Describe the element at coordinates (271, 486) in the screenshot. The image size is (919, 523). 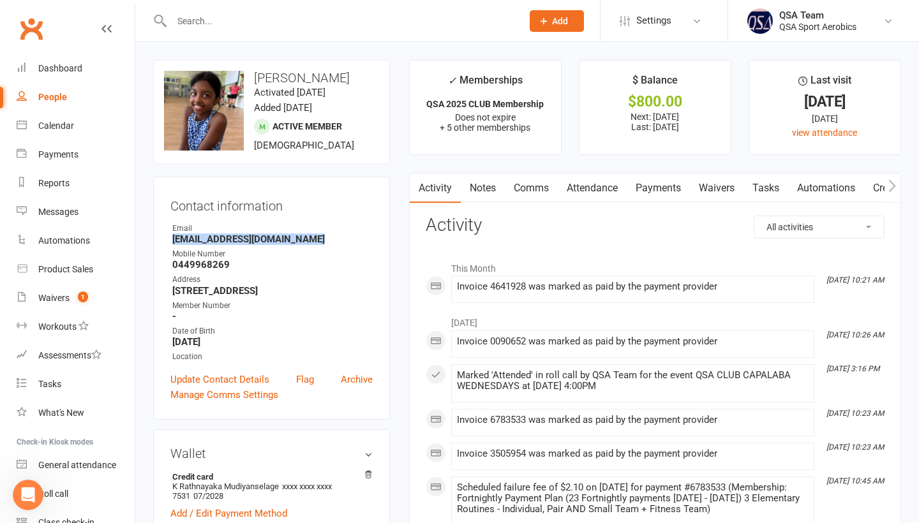
I see `li: K Rathnayaka Mudiyanselage` at that location.